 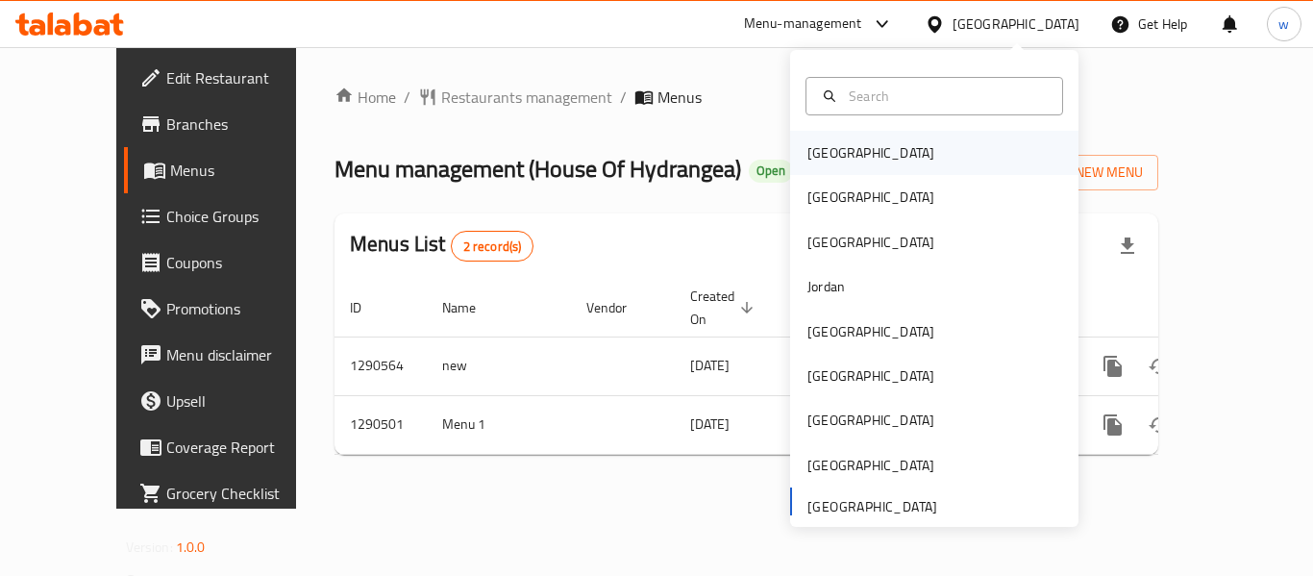 I want to click on span: 1.0.0, so click(x=190, y=547).